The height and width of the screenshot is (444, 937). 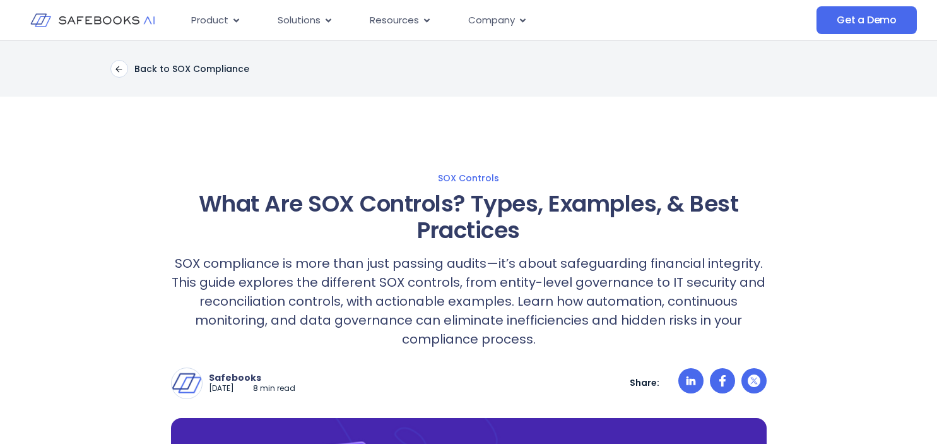 I want to click on p: 8 min read, so click(x=274, y=388).